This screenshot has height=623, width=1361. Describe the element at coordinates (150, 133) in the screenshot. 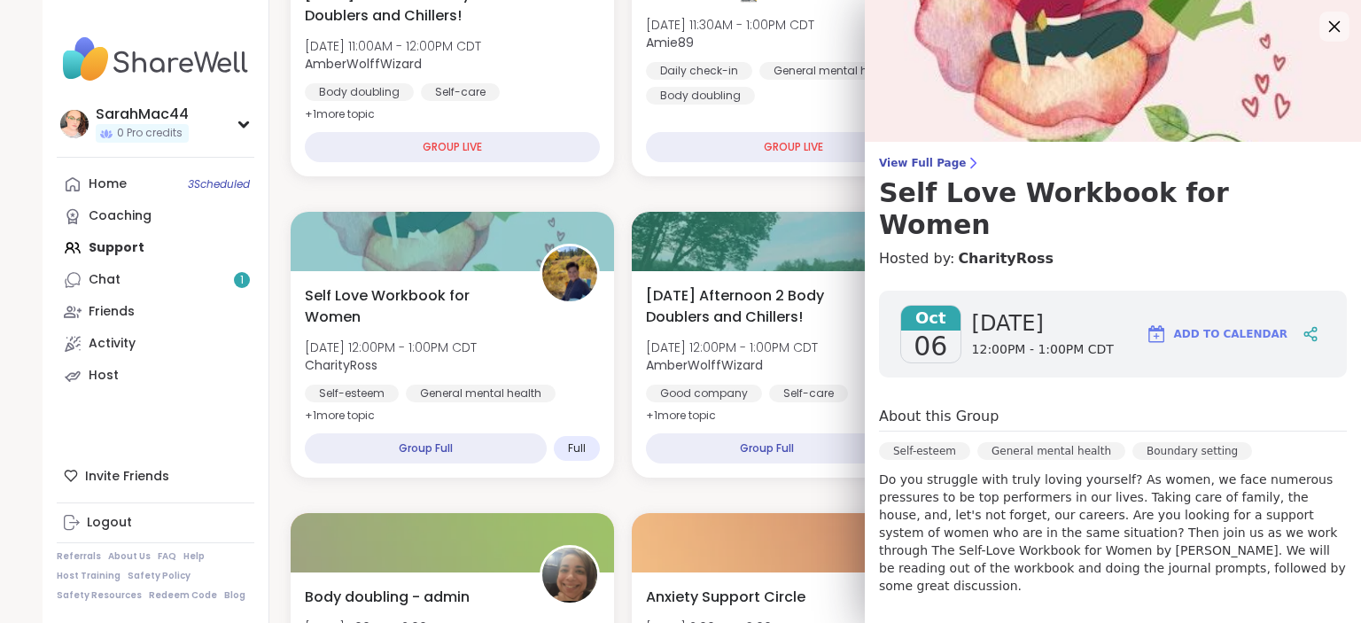

I see `span: 0 Pro credits` at that location.